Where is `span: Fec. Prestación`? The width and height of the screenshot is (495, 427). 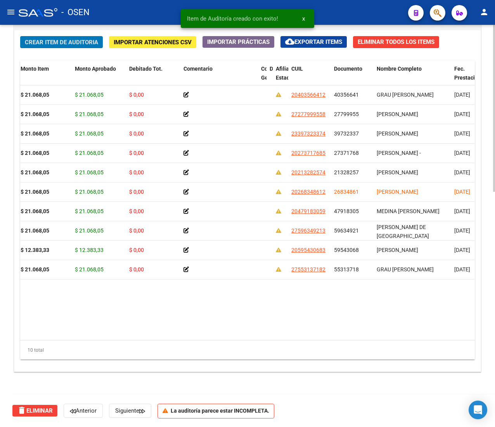 span: Fec. Prestación is located at coordinates (467, 73).